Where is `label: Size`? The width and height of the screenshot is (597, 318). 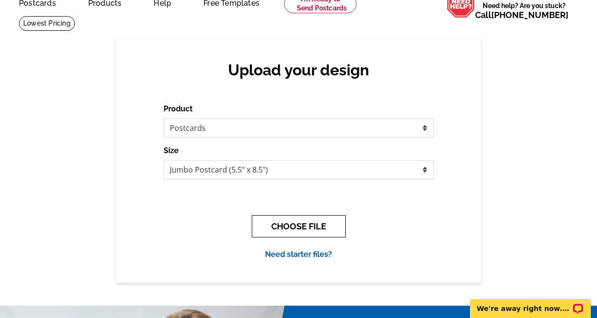
label: Size is located at coordinates (171, 151).